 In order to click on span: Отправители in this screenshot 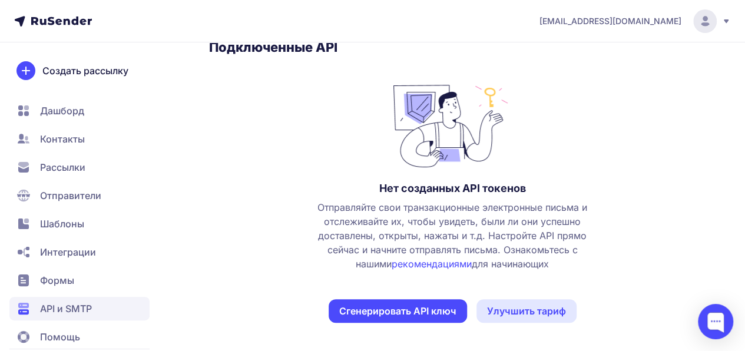, I will do `click(71, 196)`.